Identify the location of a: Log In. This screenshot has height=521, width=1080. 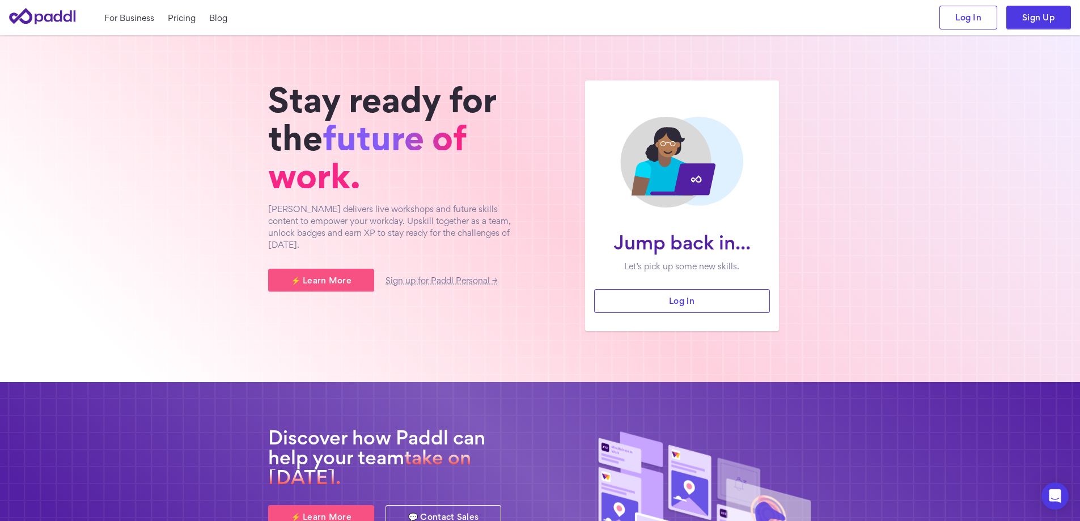
(968, 18).